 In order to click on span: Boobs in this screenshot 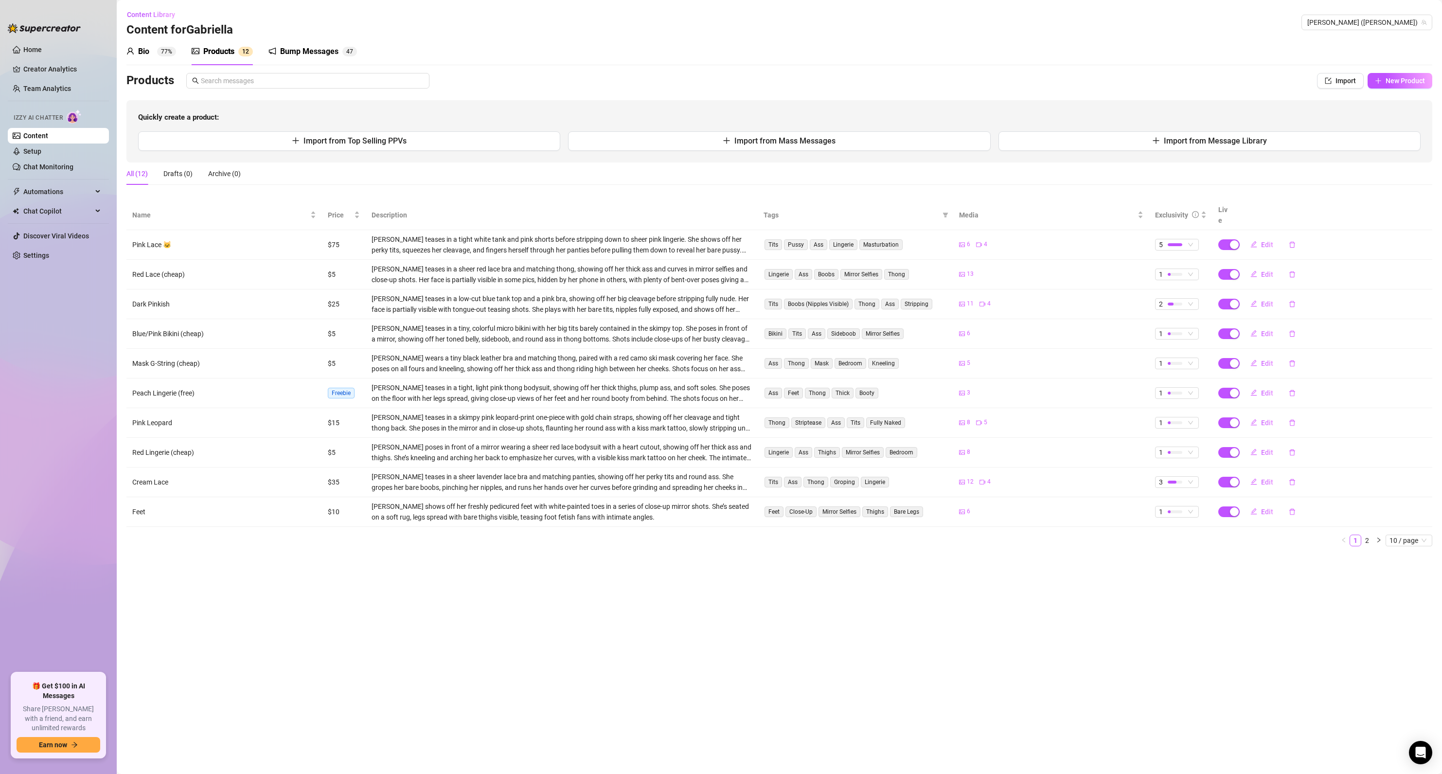, I will do `click(826, 274)`.